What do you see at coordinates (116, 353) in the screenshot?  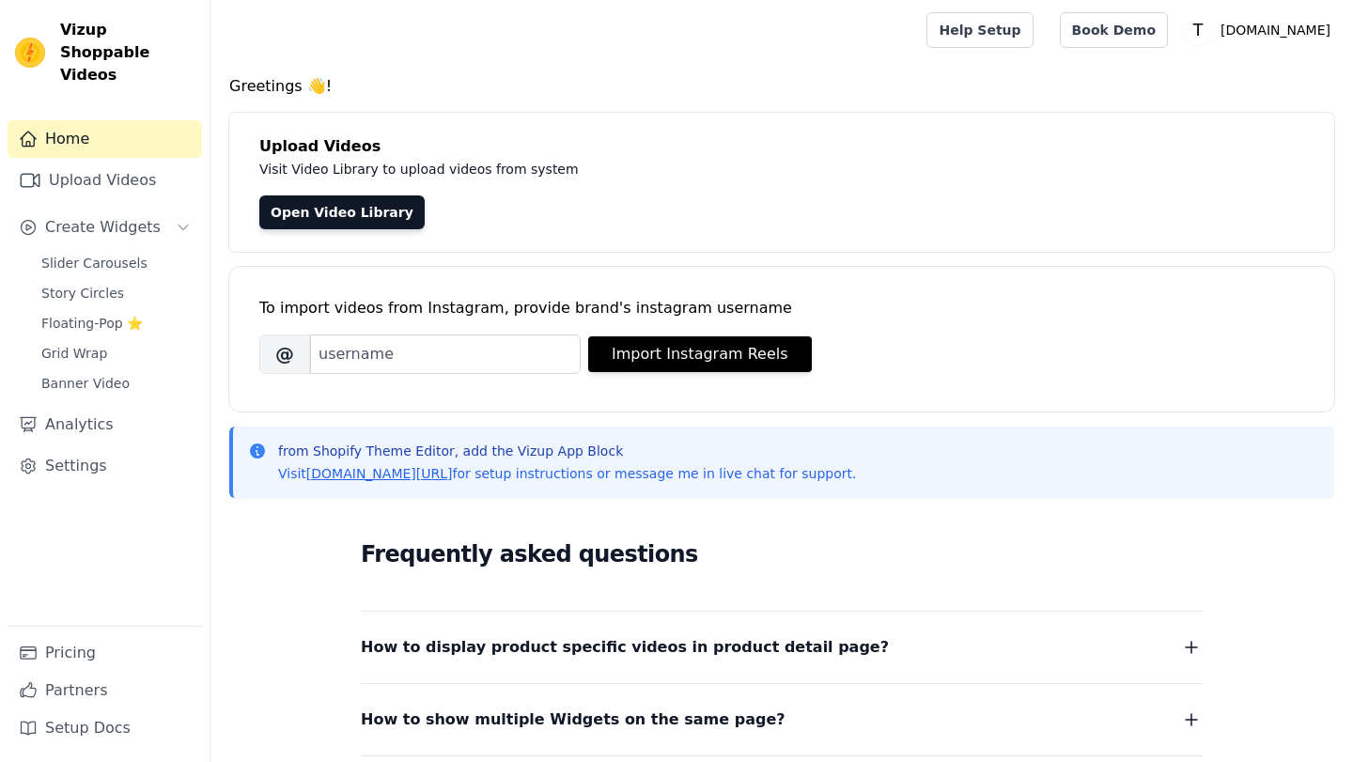 I see `a: Grid Wrap` at bounding box center [116, 353].